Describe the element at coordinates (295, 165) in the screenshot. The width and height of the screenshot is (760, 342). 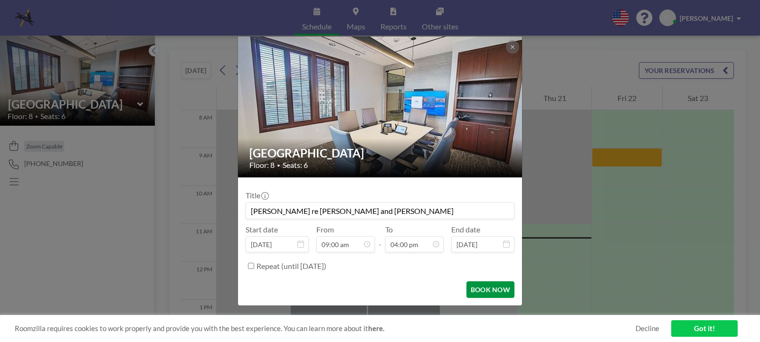
I see `span: Seats: 6` at that location.